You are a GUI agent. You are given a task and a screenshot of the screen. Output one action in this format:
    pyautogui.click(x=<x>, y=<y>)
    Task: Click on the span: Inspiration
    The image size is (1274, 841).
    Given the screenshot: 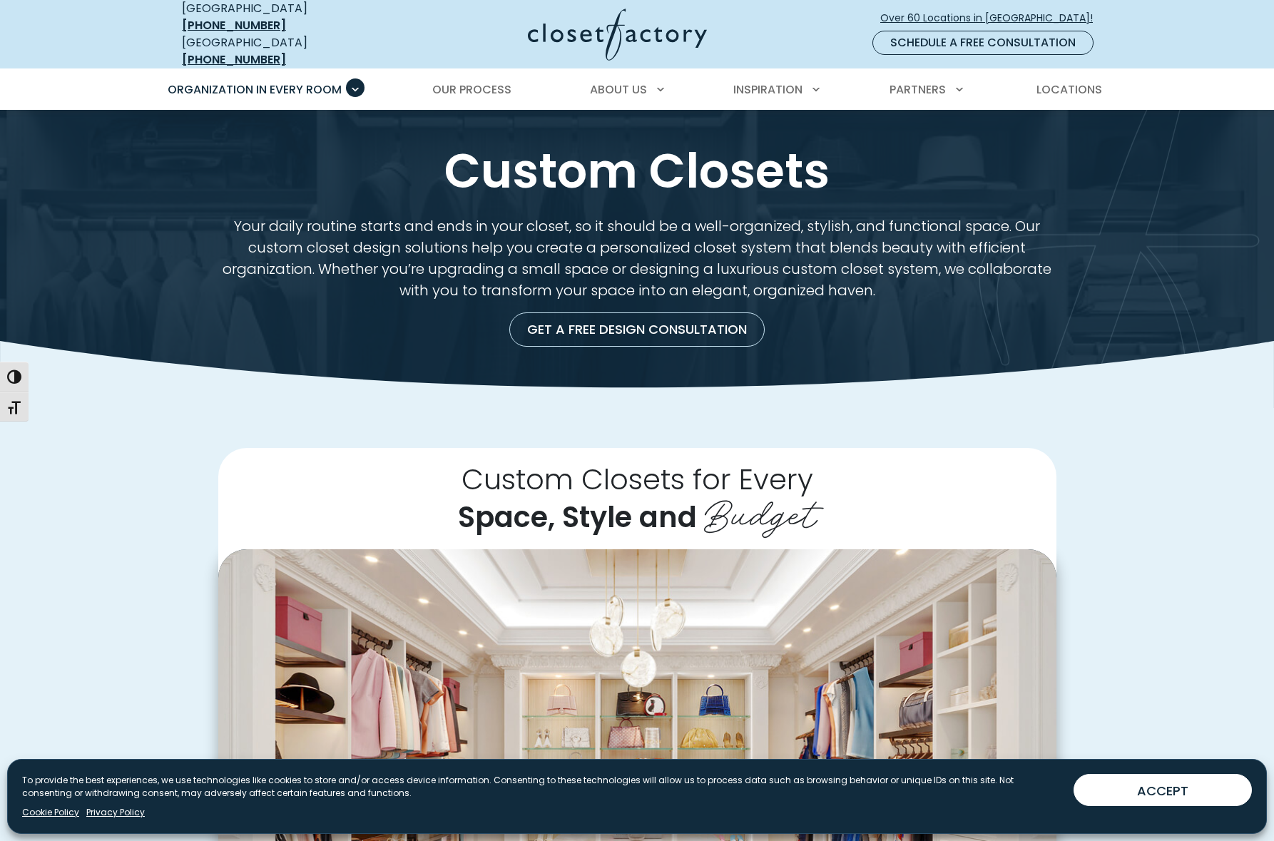 What is the action you would take?
    pyautogui.click(x=768, y=89)
    